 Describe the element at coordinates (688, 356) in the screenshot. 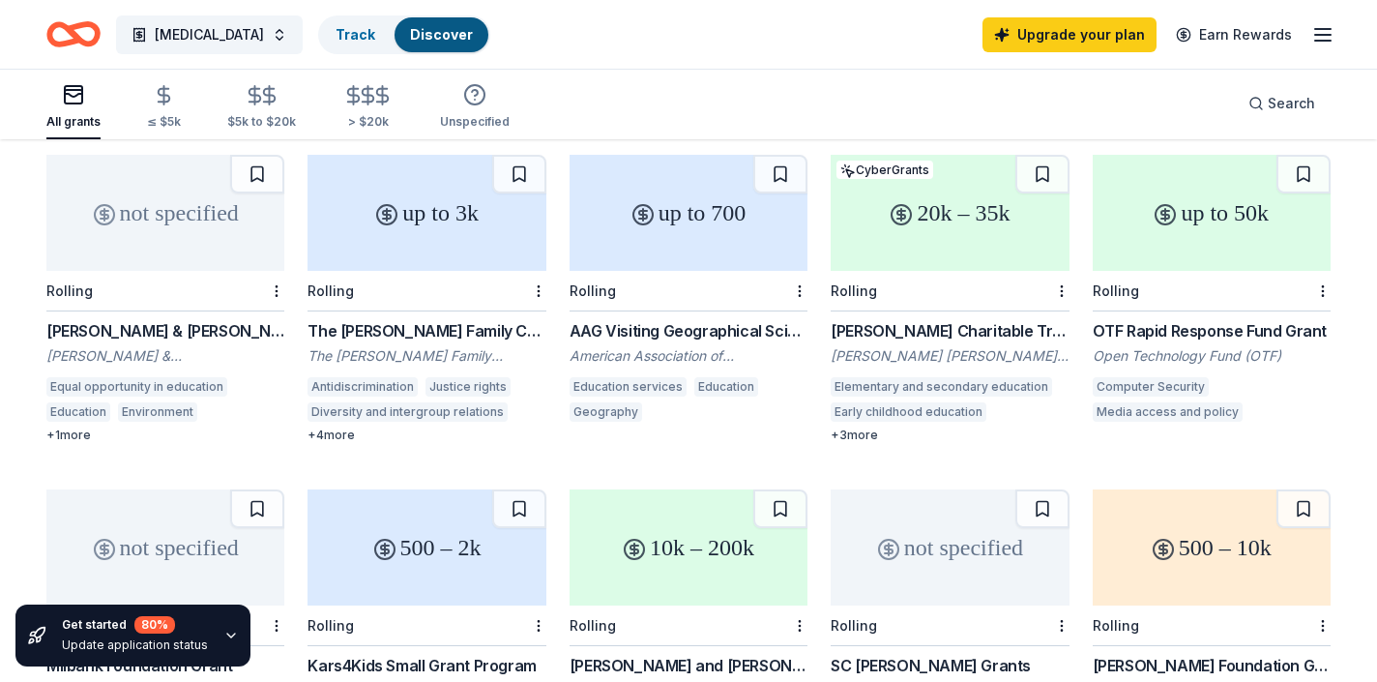

I see `div: American Association of Geographers` at that location.